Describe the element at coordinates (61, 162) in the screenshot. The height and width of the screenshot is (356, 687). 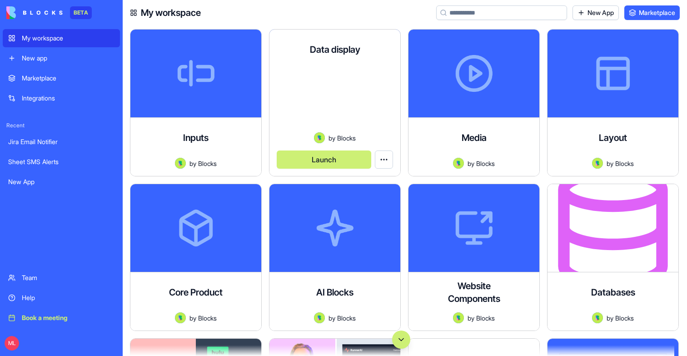
I see `div: Sheet SMS Alerts` at that location.